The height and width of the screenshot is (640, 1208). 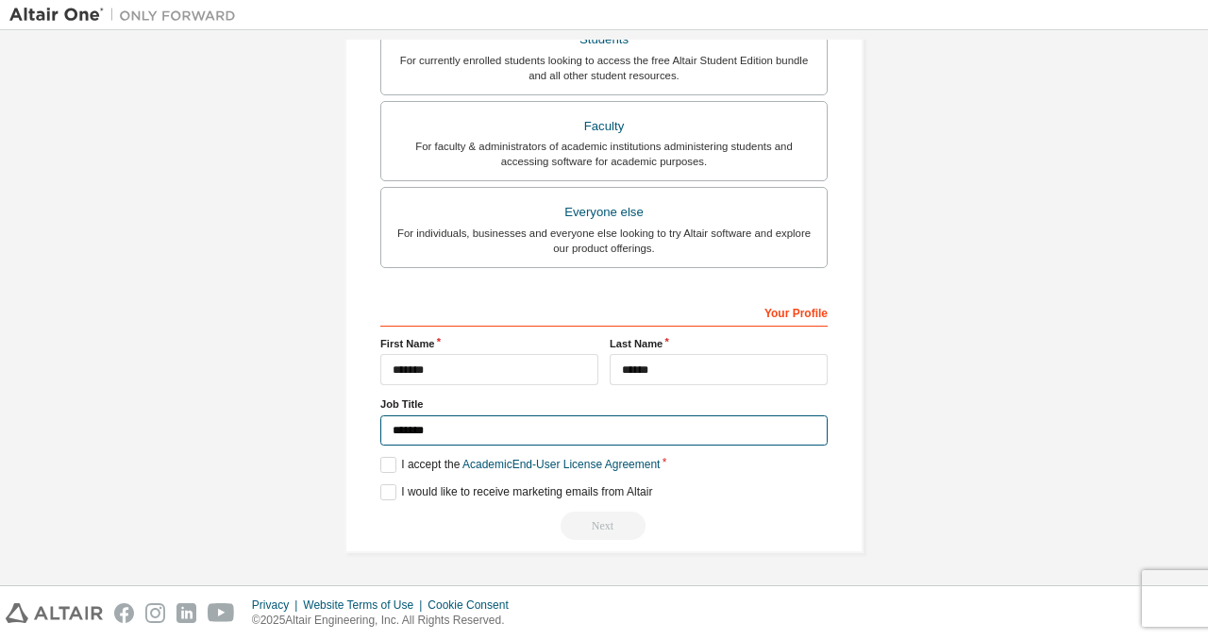 What do you see at coordinates (561, 464) in the screenshot?
I see `a: Academic End-User License Agreement` at bounding box center [561, 464].